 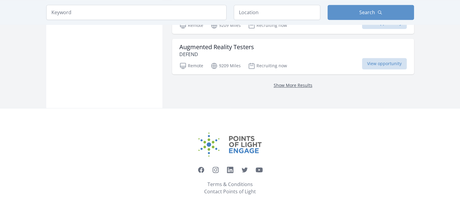 I want to click on button: Search, so click(x=370, y=12).